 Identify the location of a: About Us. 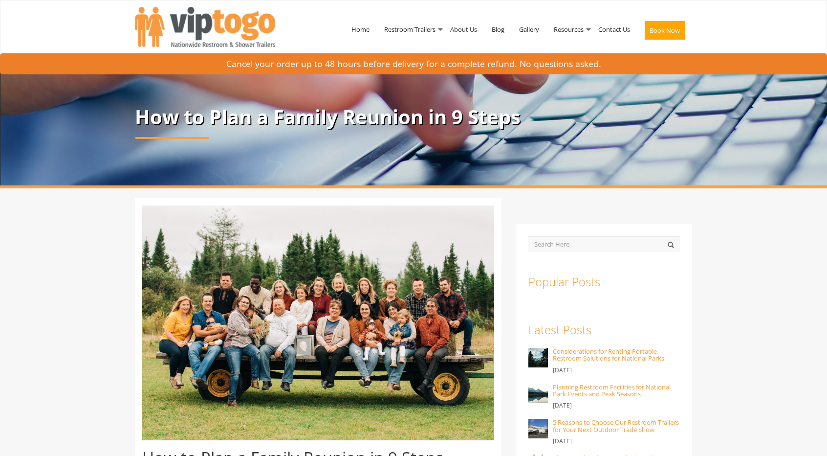
(464, 29).